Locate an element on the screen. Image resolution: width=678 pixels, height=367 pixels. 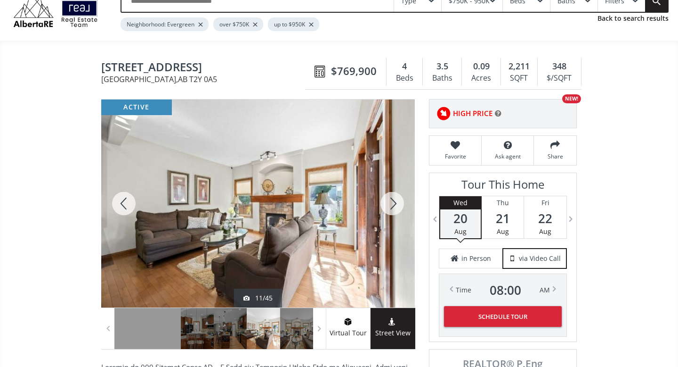
img: rating icon is located at coordinates (444, 114).